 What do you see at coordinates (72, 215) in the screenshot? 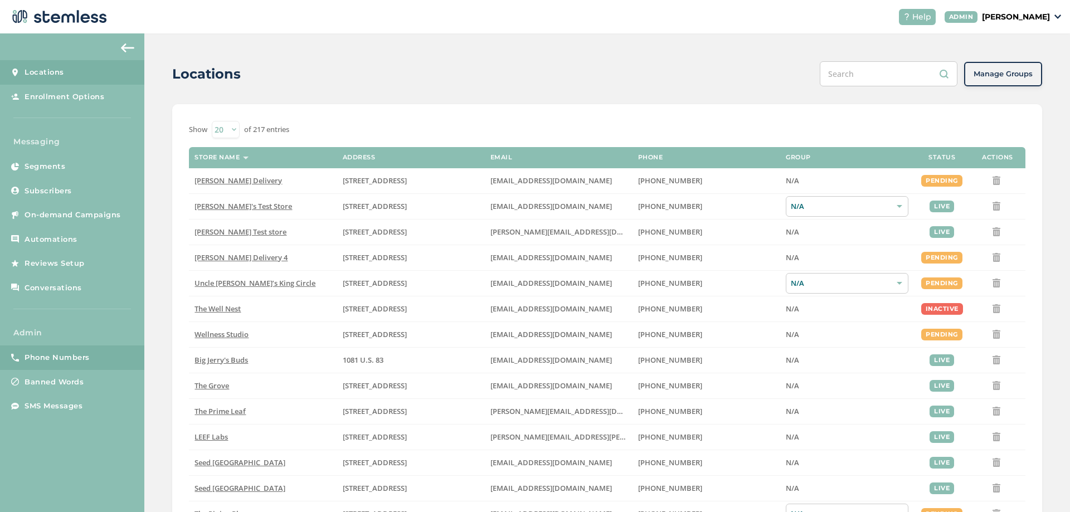
I see `span: On-demand Campaigns` at bounding box center [72, 215].